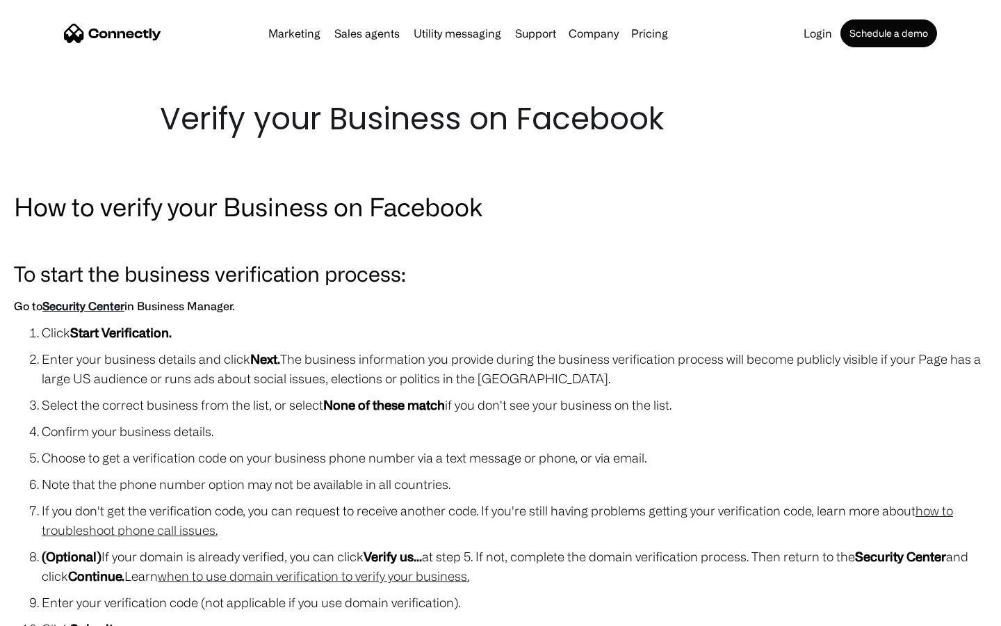 Image resolution: width=1001 pixels, height=626 pixels. What do you see at coordinates (367, 33) in the screenshot?
I see `a: Sales agents` at bounding box center [367, 33].